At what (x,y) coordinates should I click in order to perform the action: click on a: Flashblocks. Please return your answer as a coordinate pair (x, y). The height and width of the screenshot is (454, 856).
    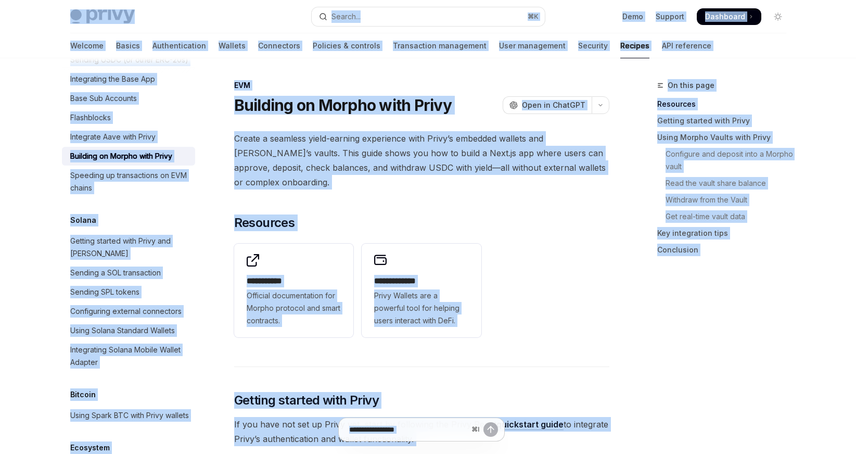
    Looking at the image, I should click on (129, 118).